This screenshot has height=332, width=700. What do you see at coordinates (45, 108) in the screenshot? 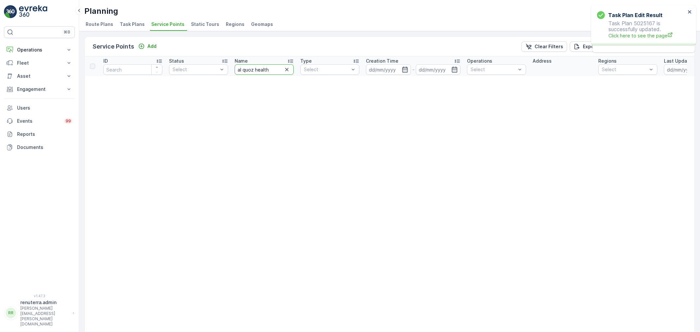
I see `p: Users` at bounding box center [45, 108].